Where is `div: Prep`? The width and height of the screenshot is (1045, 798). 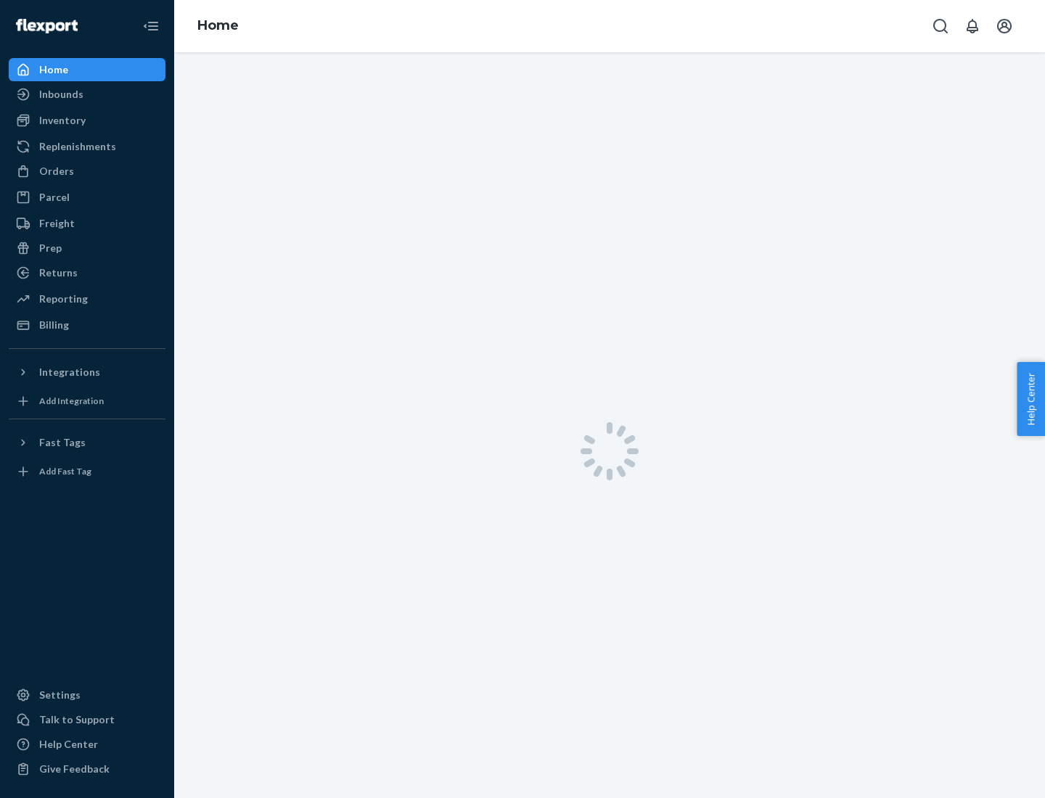 div: Prep is located at coordinates (50, 248).